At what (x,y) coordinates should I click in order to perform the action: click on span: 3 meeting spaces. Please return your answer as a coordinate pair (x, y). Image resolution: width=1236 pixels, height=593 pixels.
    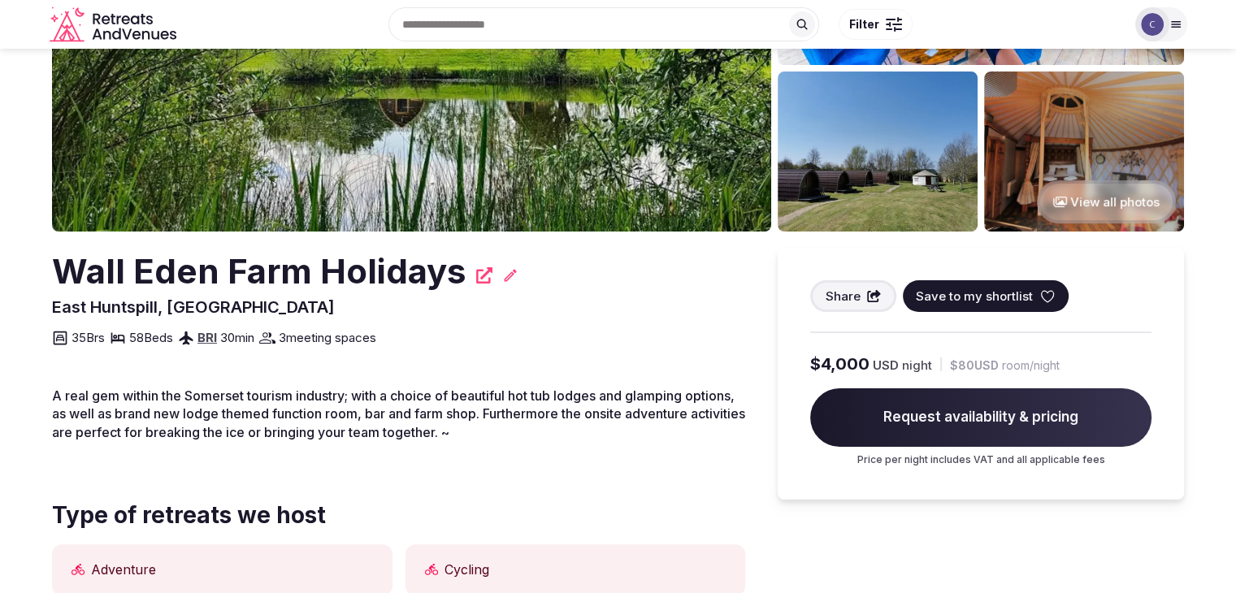
    Looking at the image, I should click on (327, 337).